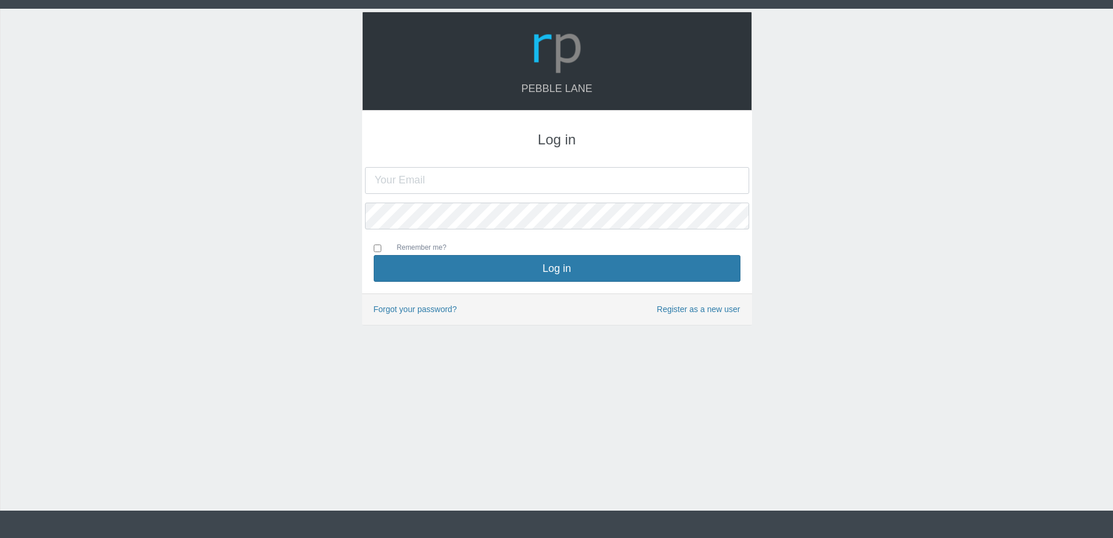 The image size is (1113, 538). Describe the element at coordinates (377, 248) in the screenshot. I see `input: Remember me?` at that location.